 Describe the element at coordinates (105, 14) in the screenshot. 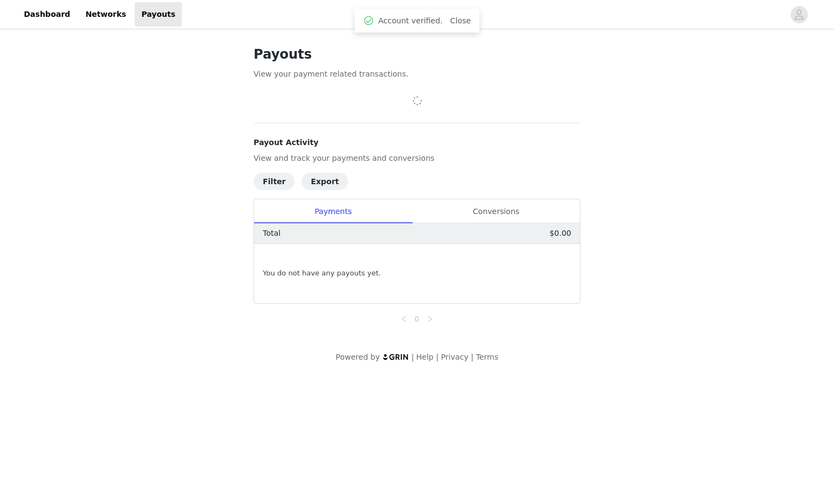

I see `a: Networks` at that location.